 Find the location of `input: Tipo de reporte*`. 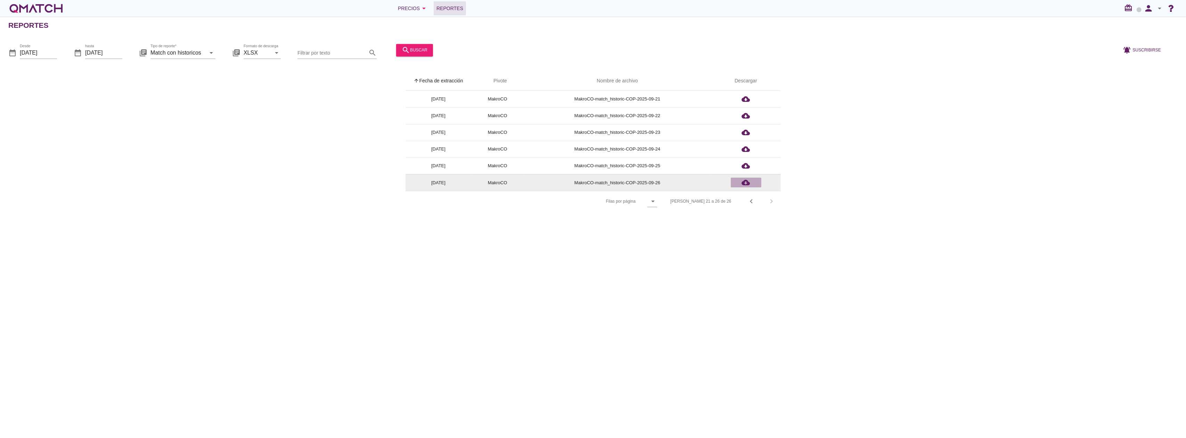

input: Tipo de reporte* is located at coordinates (178, 53).